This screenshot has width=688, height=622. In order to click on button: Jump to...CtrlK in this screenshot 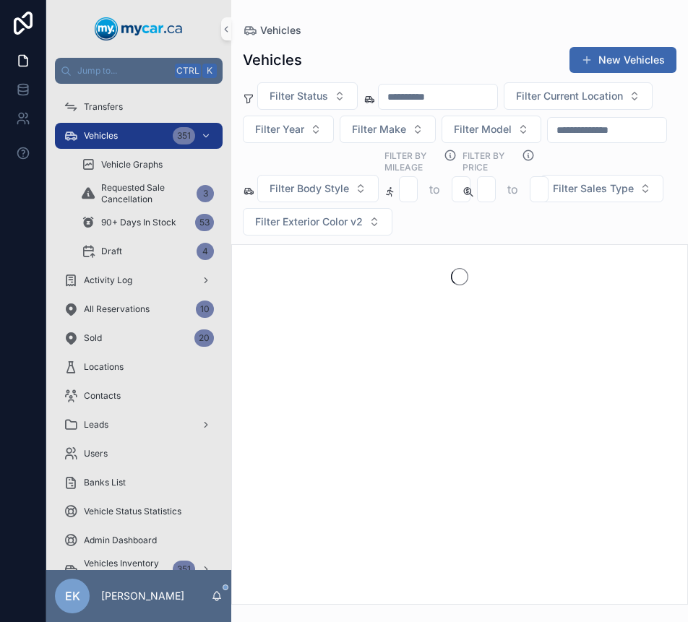, I will do `click(139, 71)`.